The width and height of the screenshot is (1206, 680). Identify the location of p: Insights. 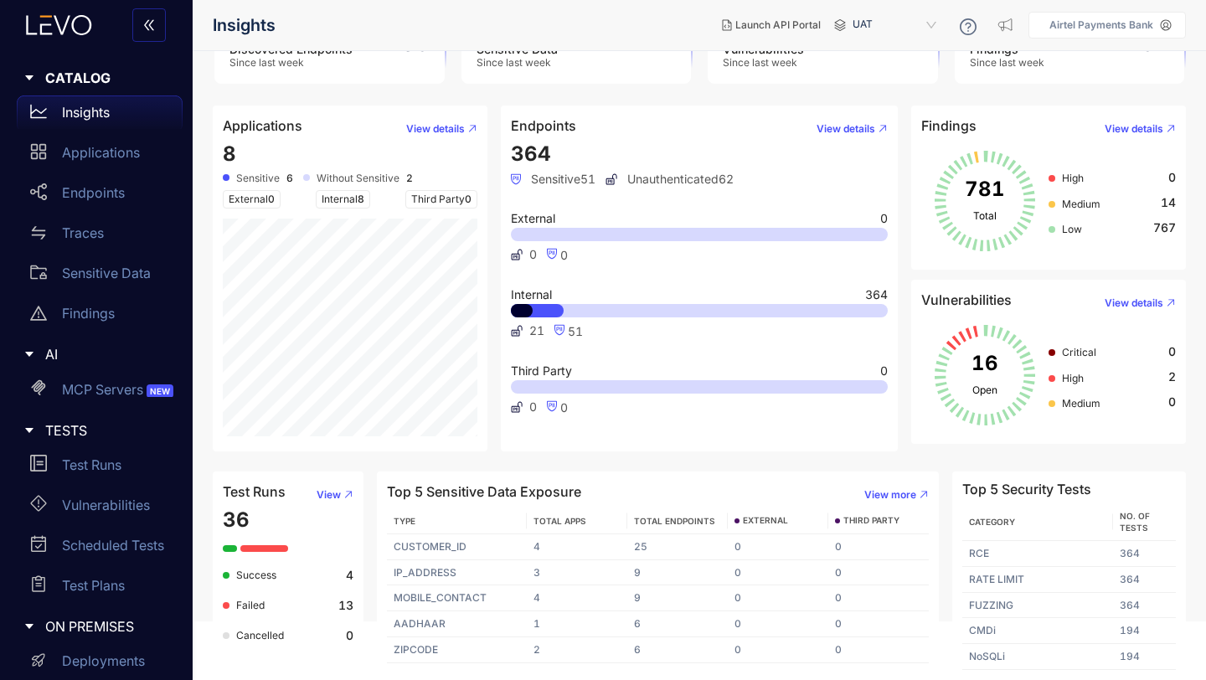
(85, 112).